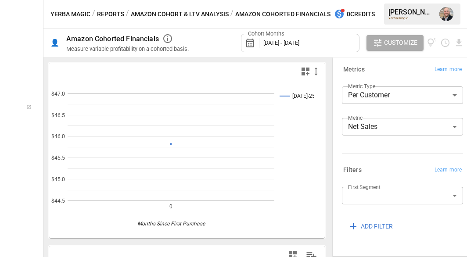  I want to click on label: Cohort Months, so click(266, 34).